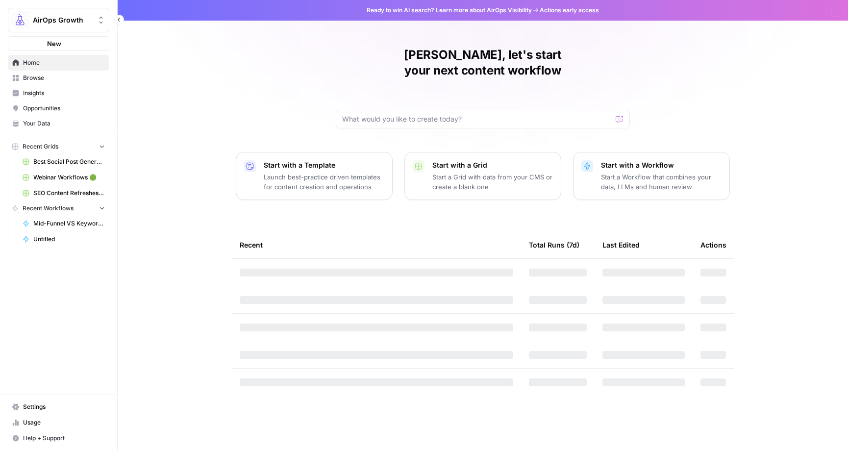  What do you see at coordinates (69, 239) in the screenshot?
I see `span: Untitled` at bounding box center [69, 239].